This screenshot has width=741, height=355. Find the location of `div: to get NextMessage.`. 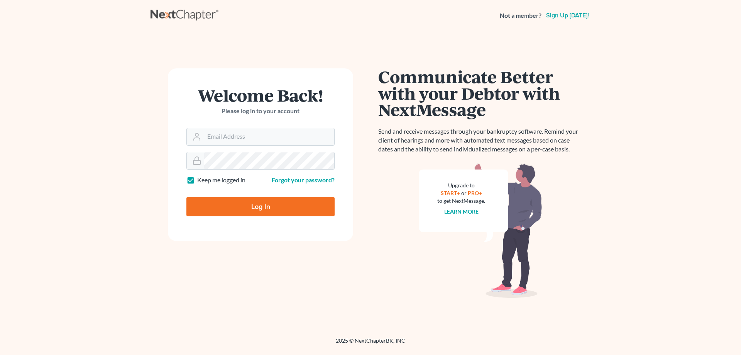

div: to get NextMessage. is located at coordinates (461, 201).